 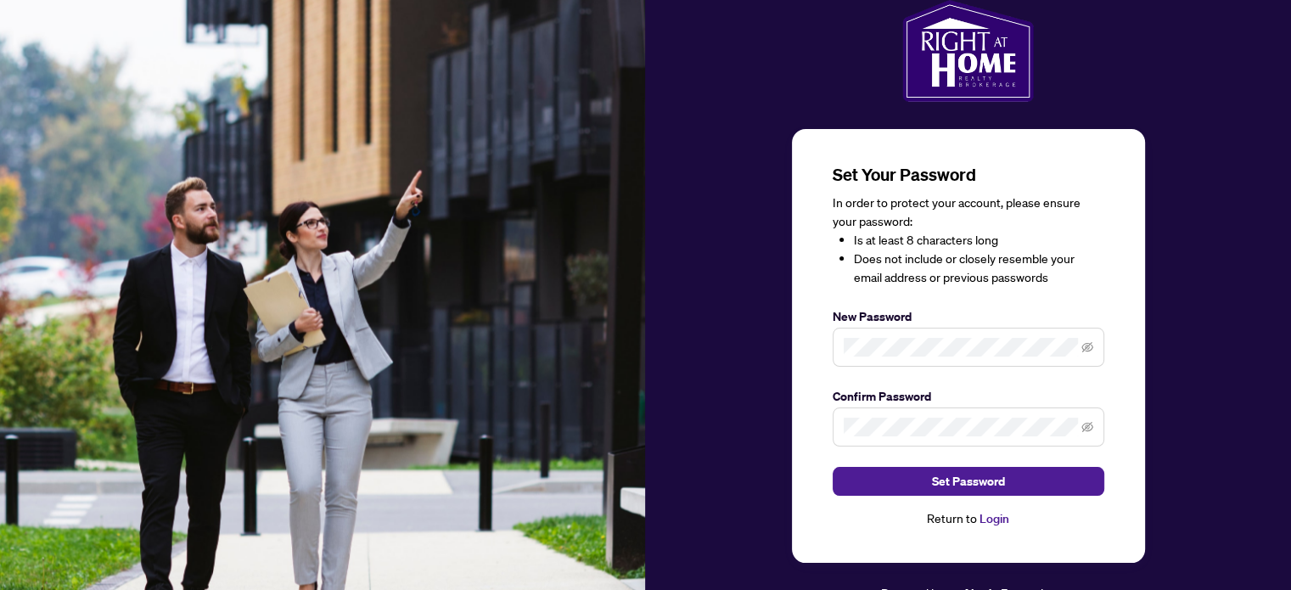 I want to click on button: Set Password, so click(x=969, y=481).